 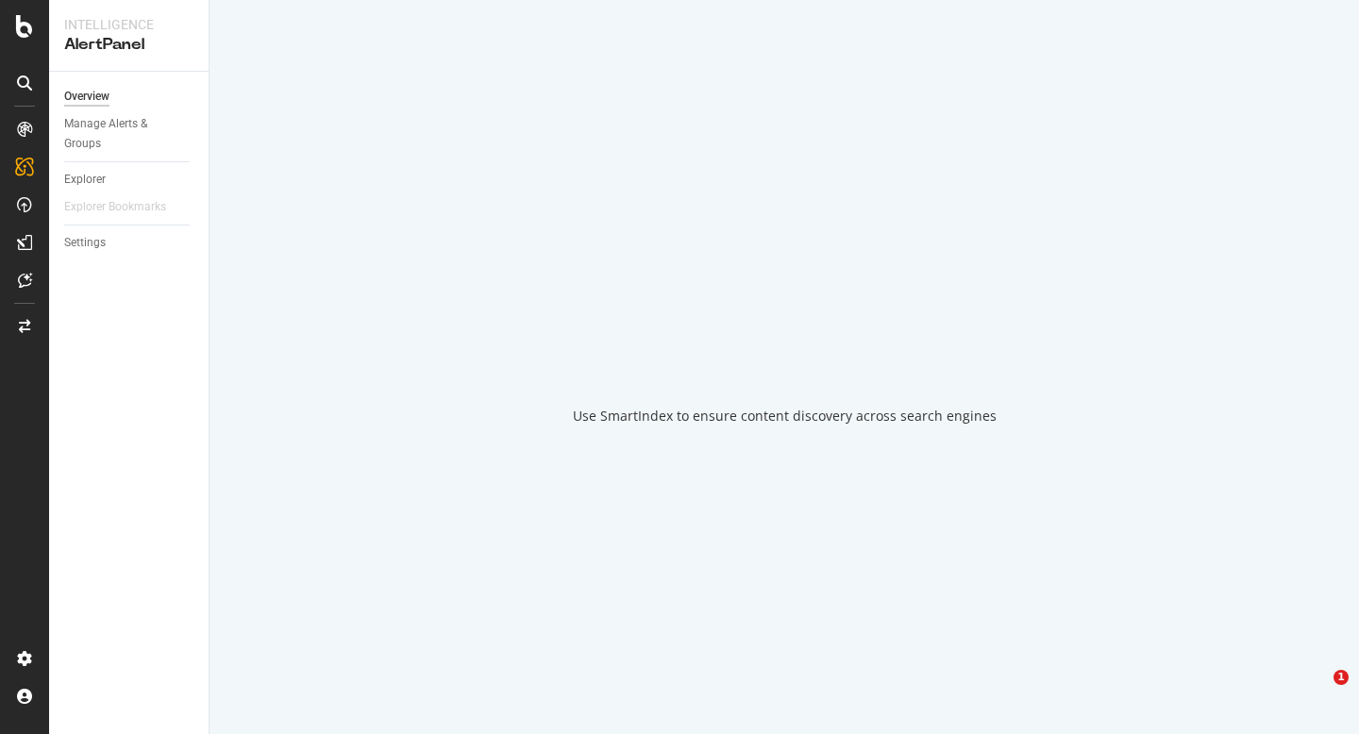 I want to click on div: animation, so click(x=784, y=343).